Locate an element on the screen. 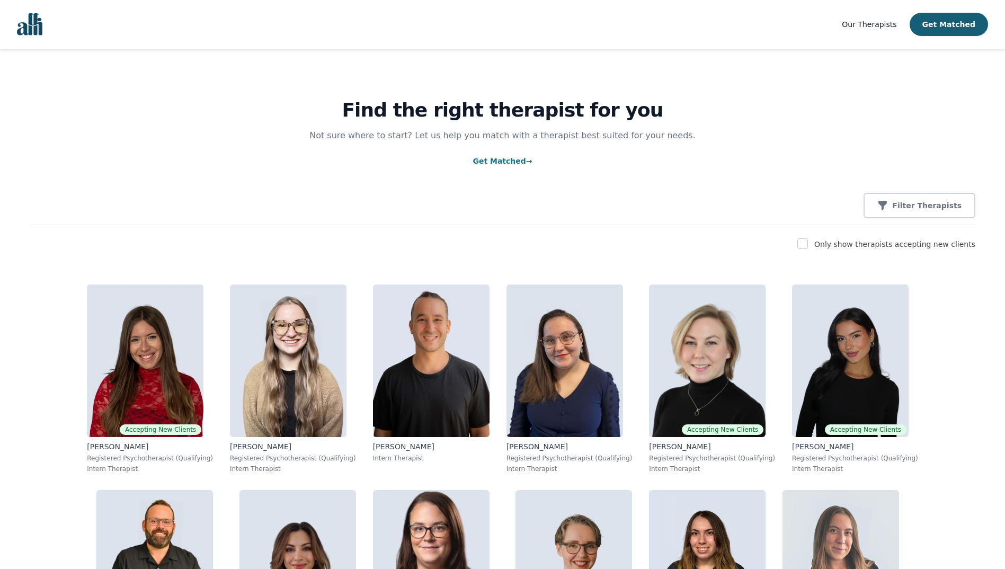  label: Only show therapists accepting new clients is located at coordinates (895, 244).